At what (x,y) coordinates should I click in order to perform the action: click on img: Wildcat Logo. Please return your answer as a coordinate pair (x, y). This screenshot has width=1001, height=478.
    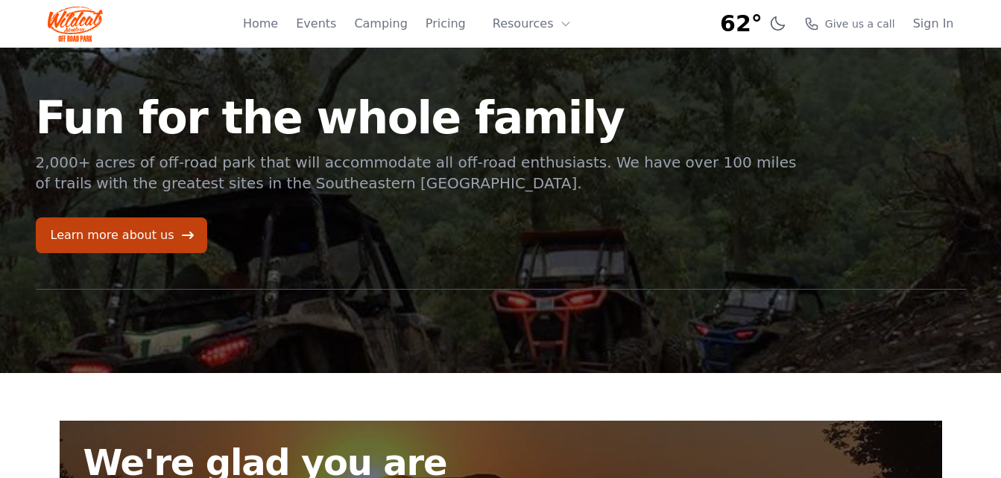
    Looking at the image, I should click on (75, 24).